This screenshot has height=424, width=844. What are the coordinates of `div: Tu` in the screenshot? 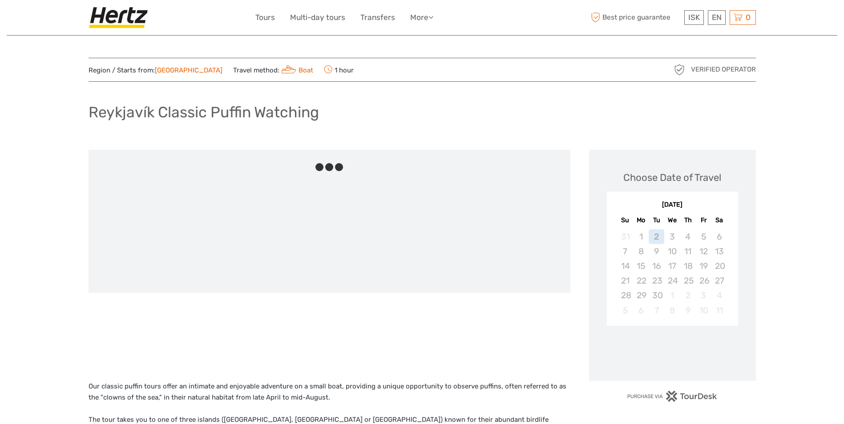 It's located at (656, 220).